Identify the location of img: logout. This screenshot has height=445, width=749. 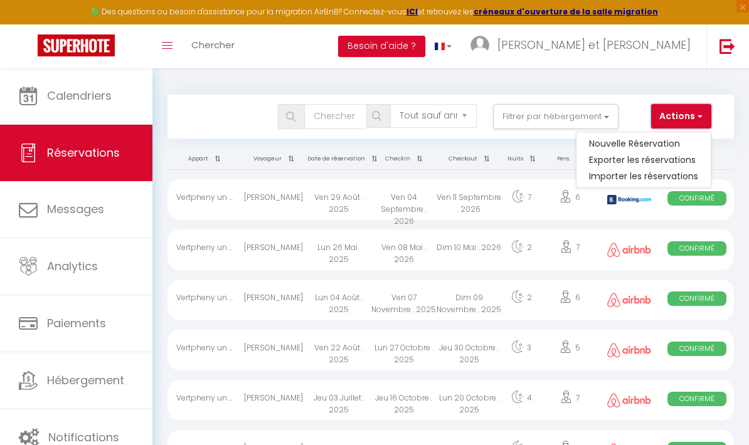
(727, 46).